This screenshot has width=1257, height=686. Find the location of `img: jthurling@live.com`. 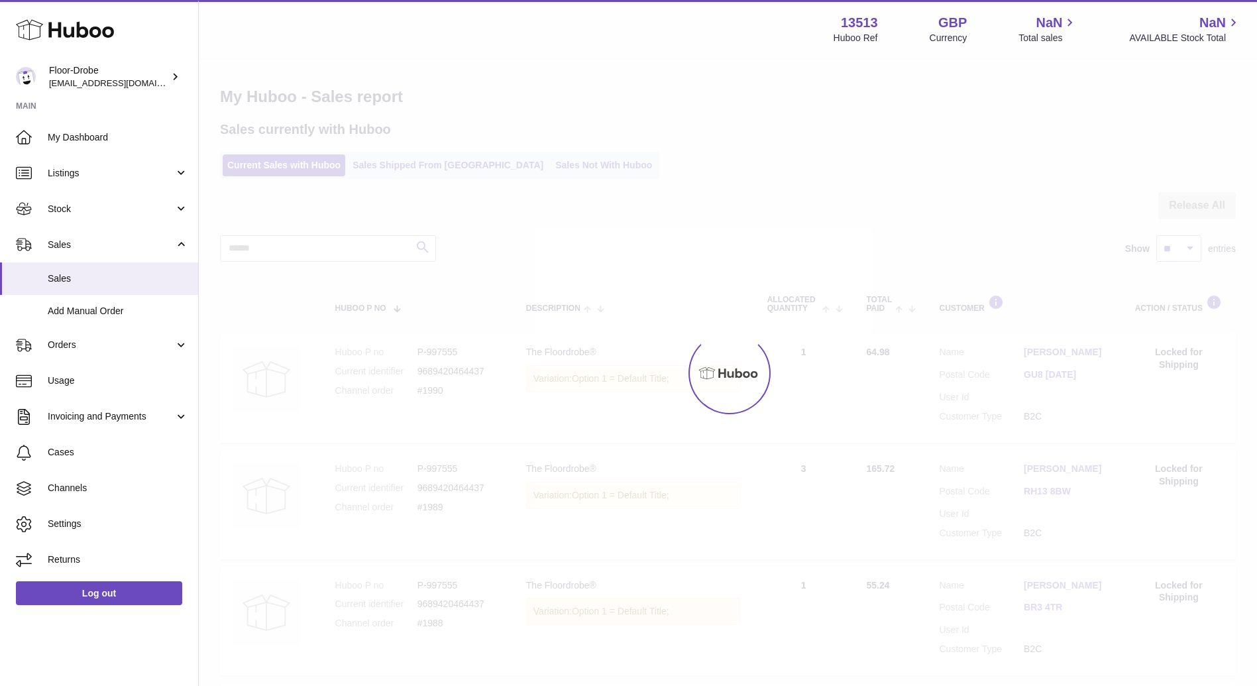

img: jthurling@live.com is located at coordinates (26, 77).